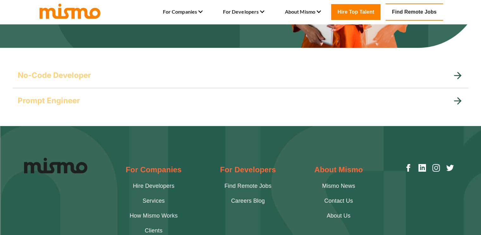  What do you see at coordinates (49, 101) in the screenshot?
I see `h5: Prompt Engineer` at bounding box center [49, 101].